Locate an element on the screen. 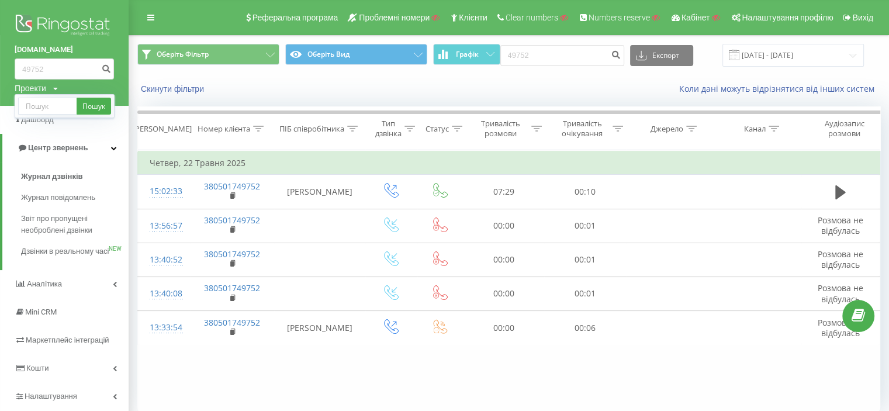  span: Реферальна програма is located at coordinates (295, 18).